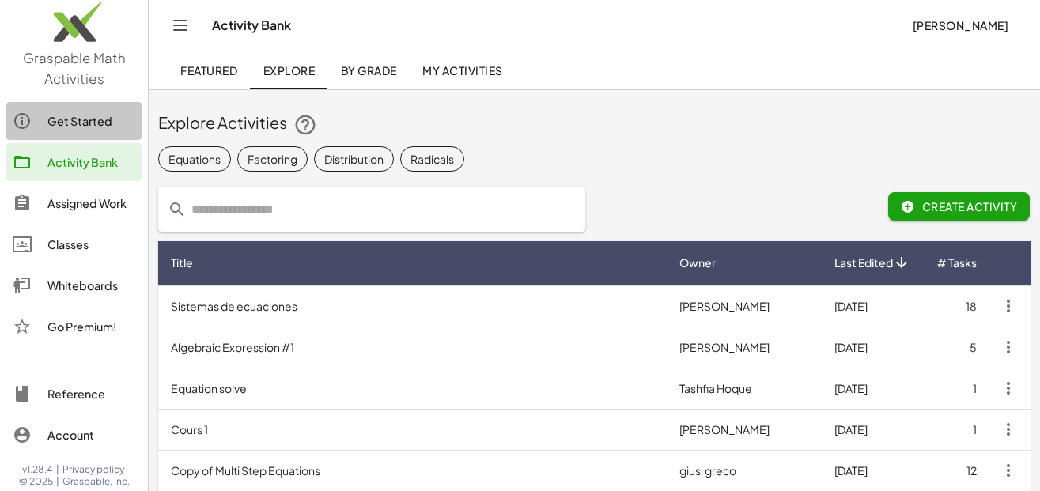  I want to click on td: Equation solve, so click(412, 388).